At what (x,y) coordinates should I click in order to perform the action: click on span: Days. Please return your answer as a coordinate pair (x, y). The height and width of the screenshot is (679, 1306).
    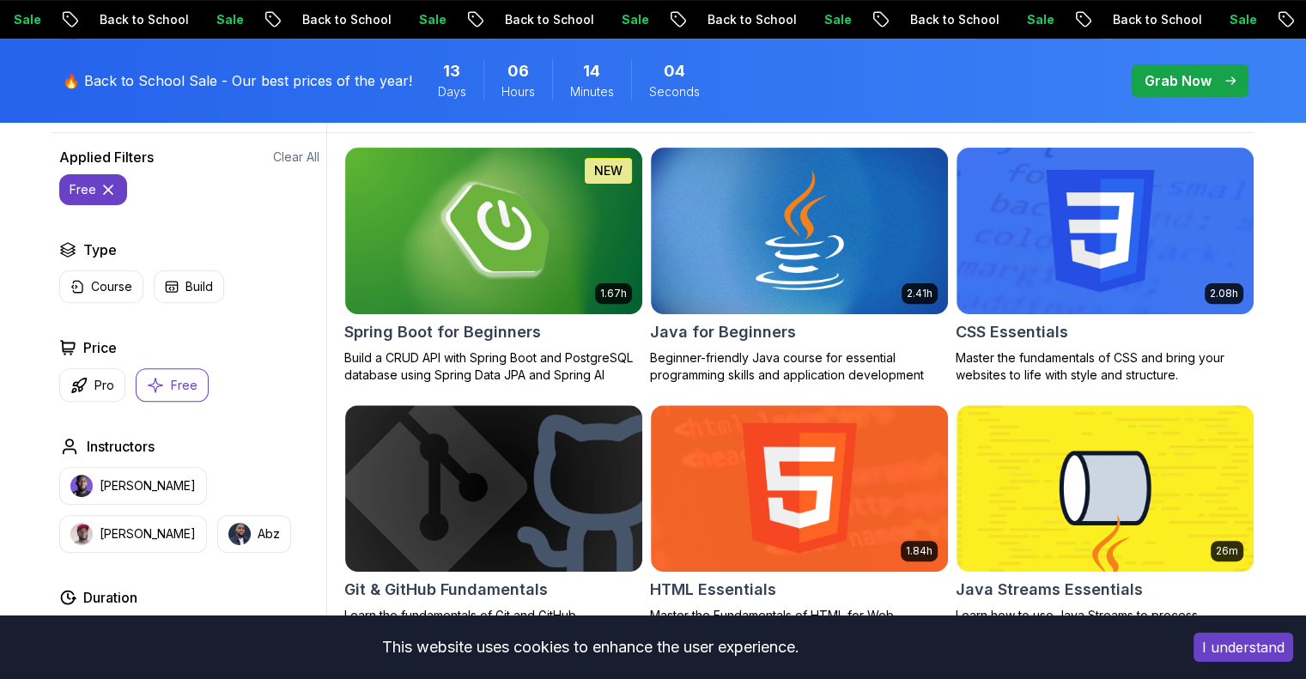
    Looking at the image, I should click on (452, 92).